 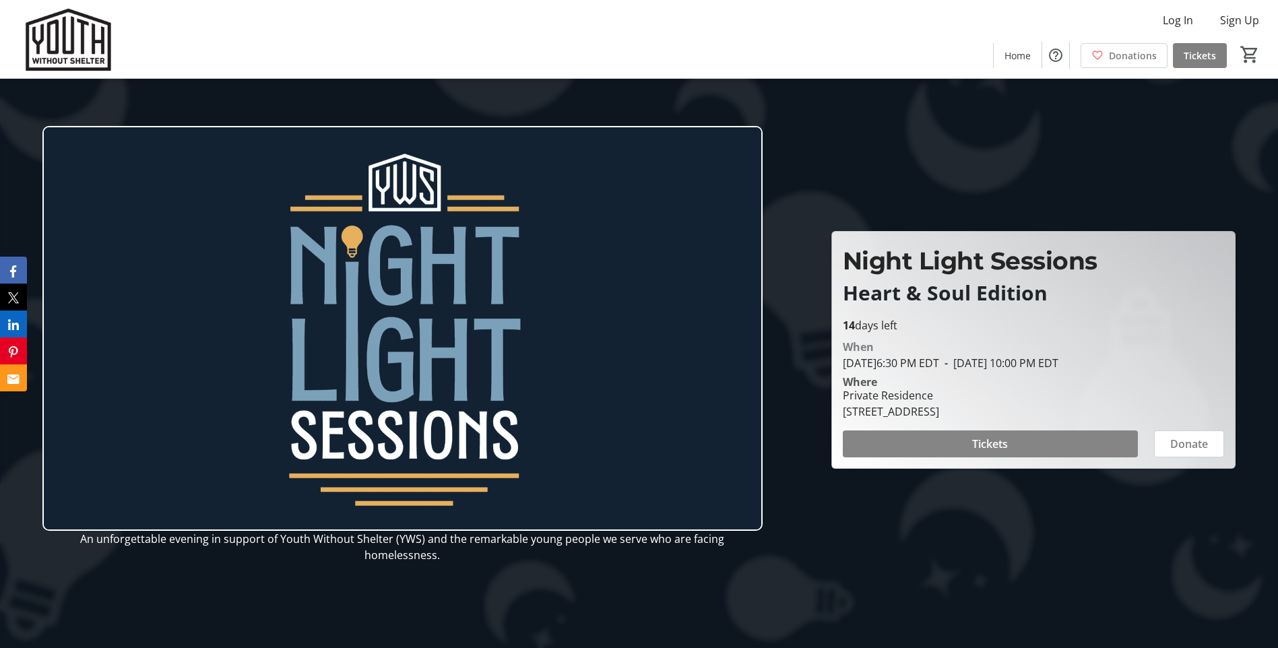 I want to click on button: Donate, so click(x=1189, y=444).